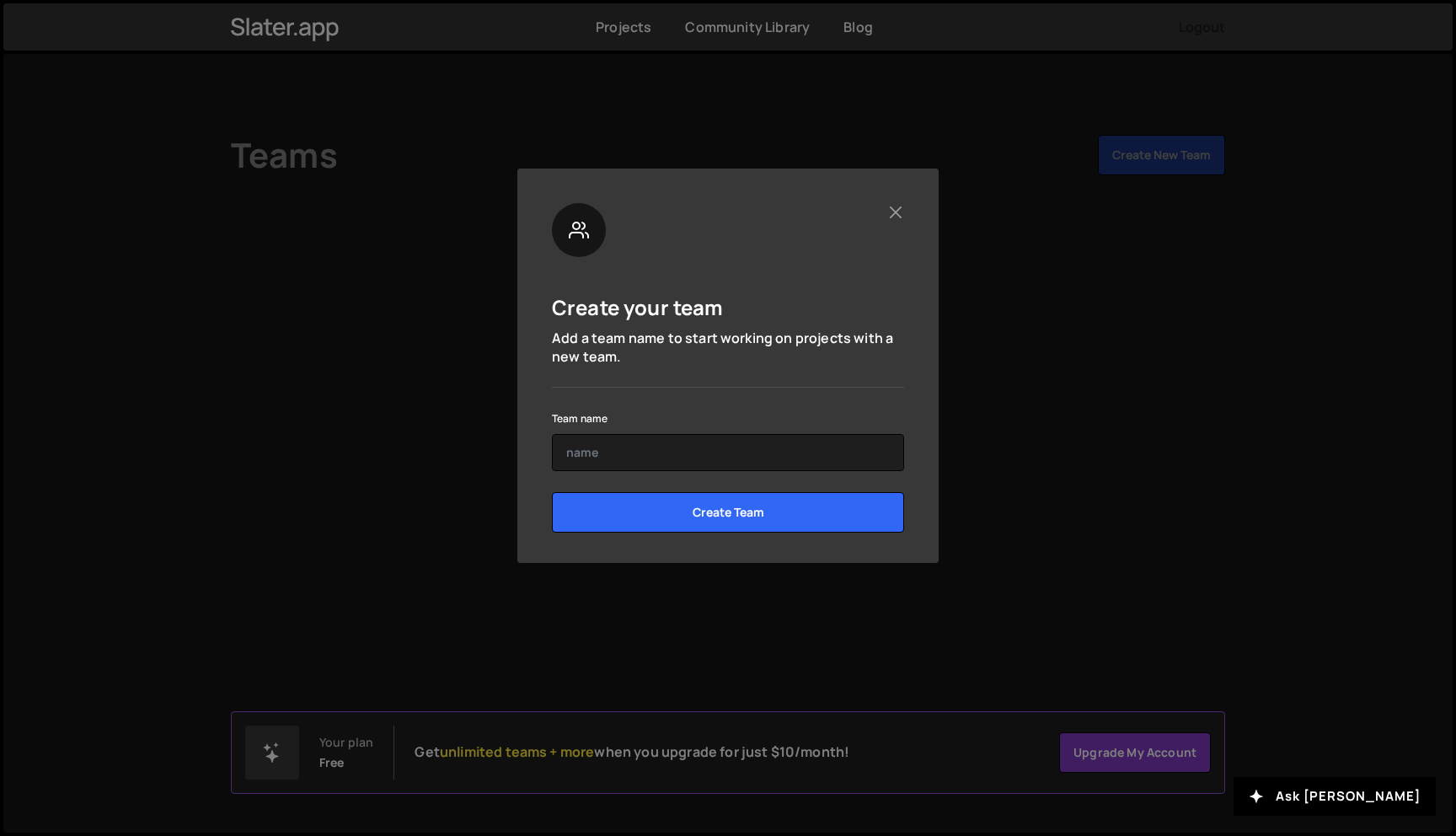  Describe the element at coordinates (728, 347) in the screenshot. I see `p: Add a team name to start working on projects with a new team.` at that location.